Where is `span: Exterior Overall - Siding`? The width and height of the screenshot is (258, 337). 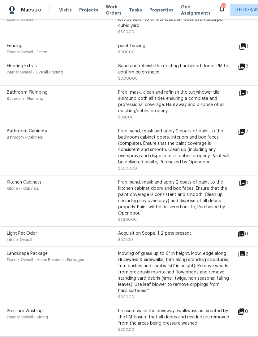
span: Exterior Overall - Siding is located at coordinates (27, 317).